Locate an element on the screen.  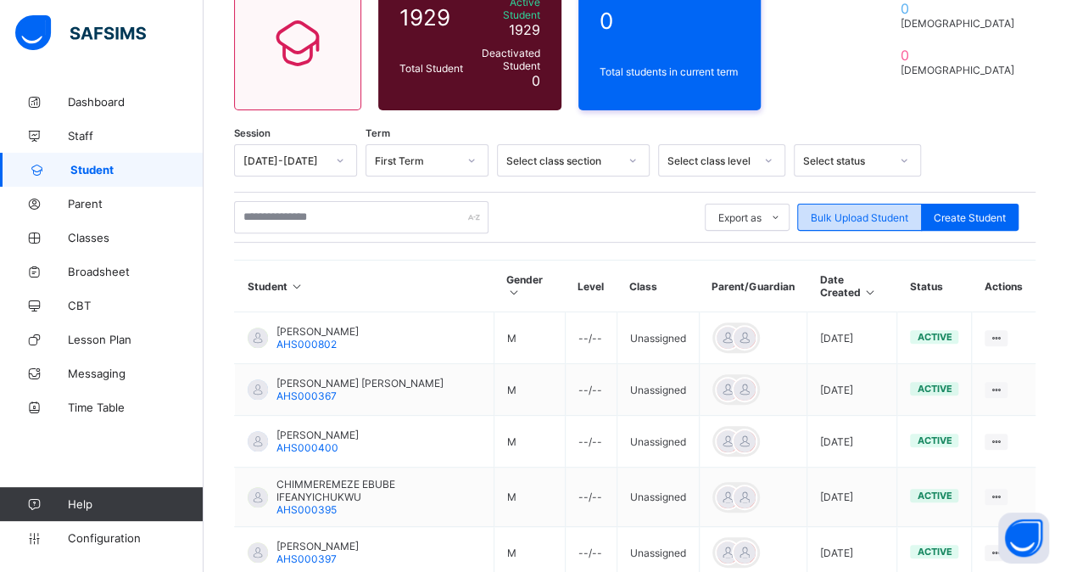
span: Dashboard is located at coordinates (136, 102).